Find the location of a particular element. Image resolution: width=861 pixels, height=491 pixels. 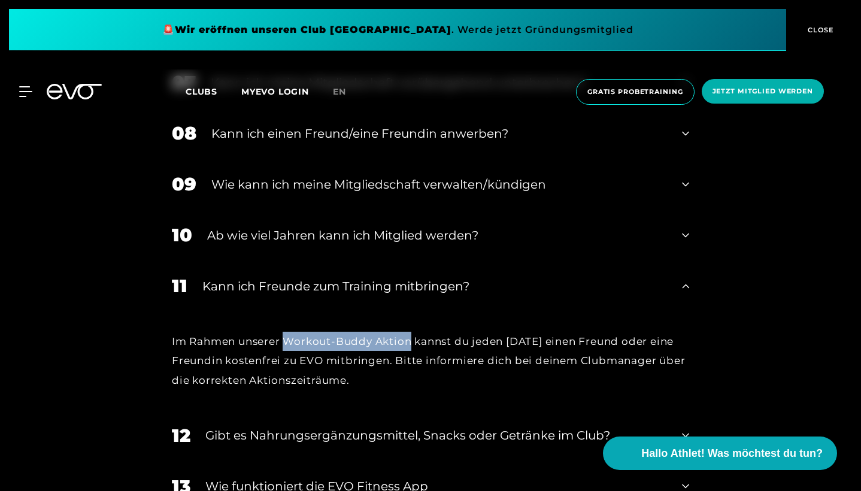

button: Hallo Athlet! Was möchtest du tun? is located at coordinates (720, 453).